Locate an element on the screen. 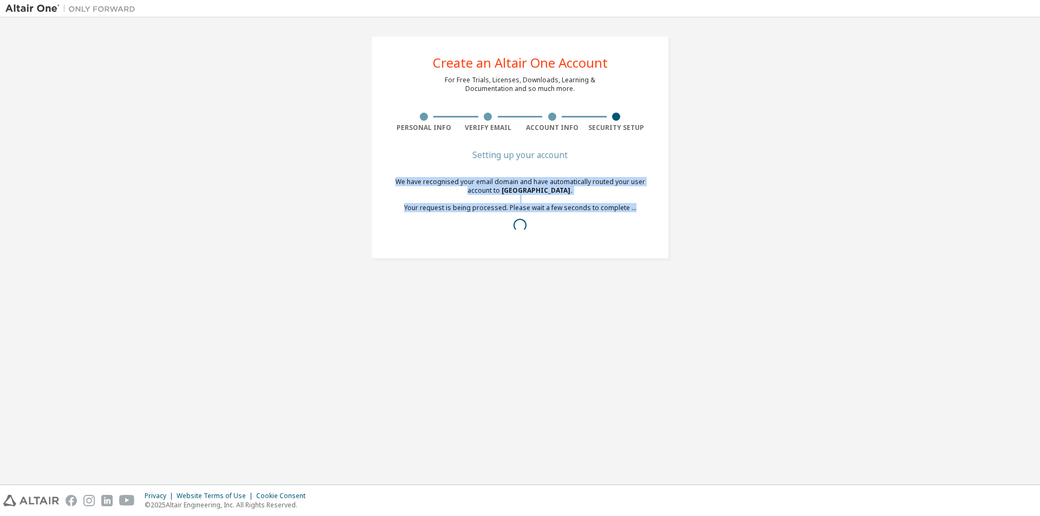 This screenshot has width=1040, height=516. img: facebook.svg is located at coordinates (71, 500).